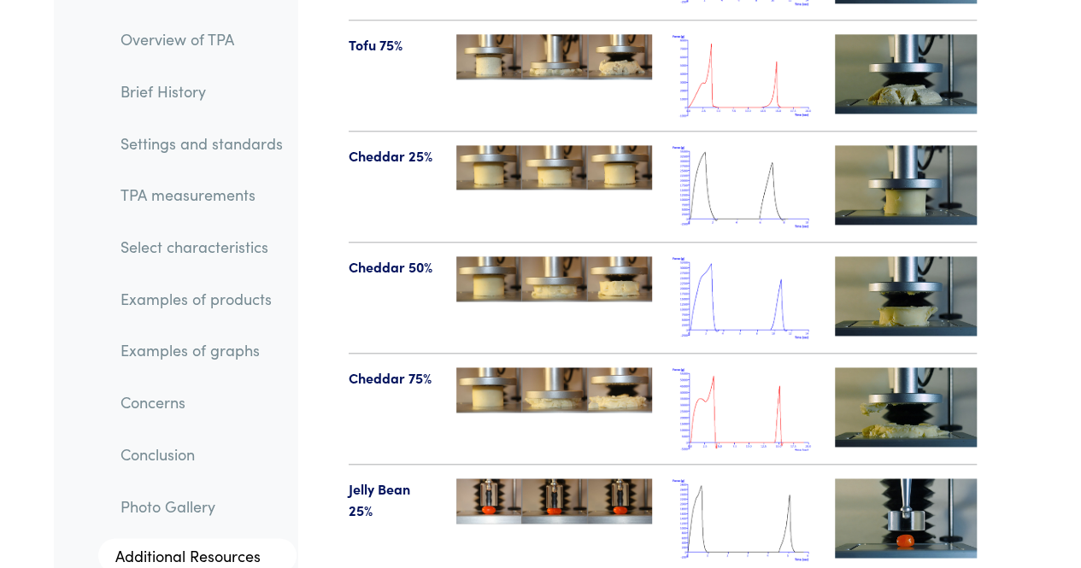 The width and height of the screenshot is (1081, 568). I want to click on img: tofu_tpa_75.png, so click(743, 75).